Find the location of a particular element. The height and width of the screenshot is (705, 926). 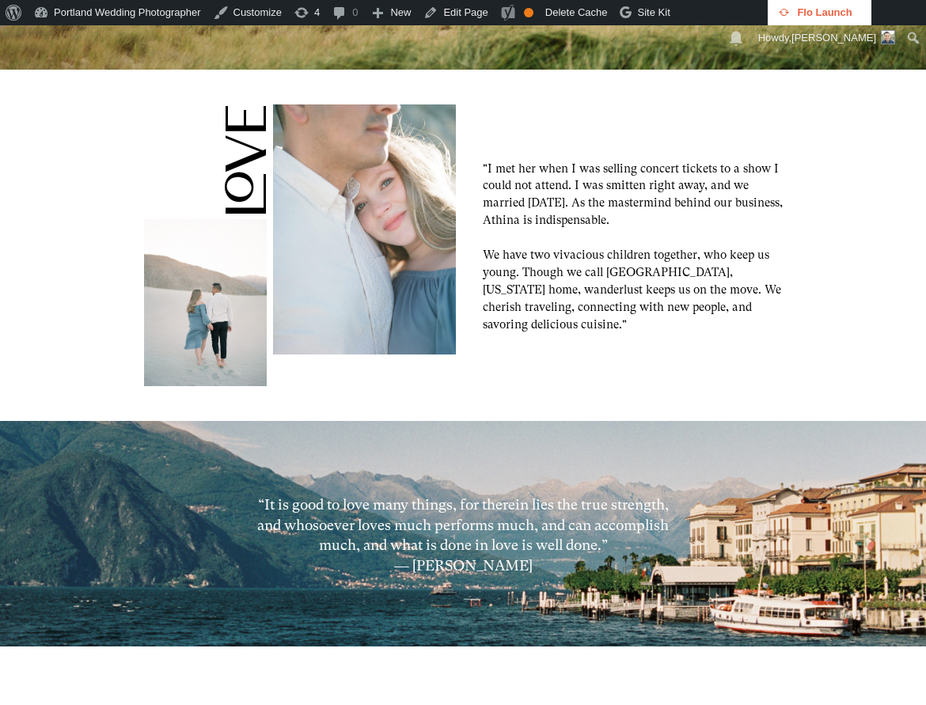

p: "I met her when I was selling concert tickets to a show I could not attend. I was smitten right a... is located at coordinates (633, 196).